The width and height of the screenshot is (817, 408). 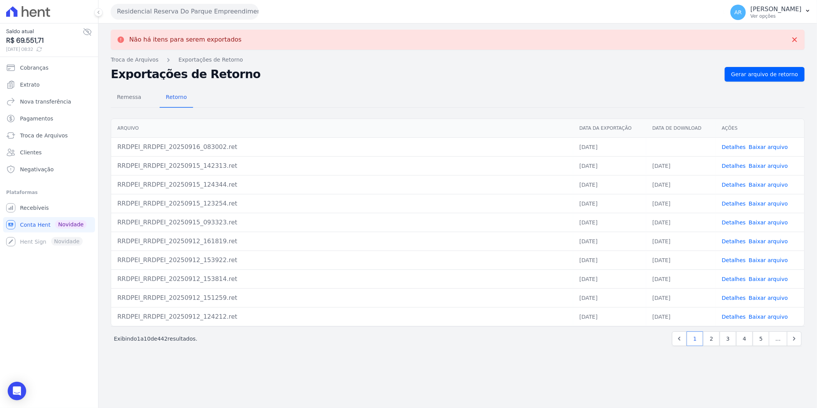 I want to click on a: Negativação, so click(x=49, y=169).